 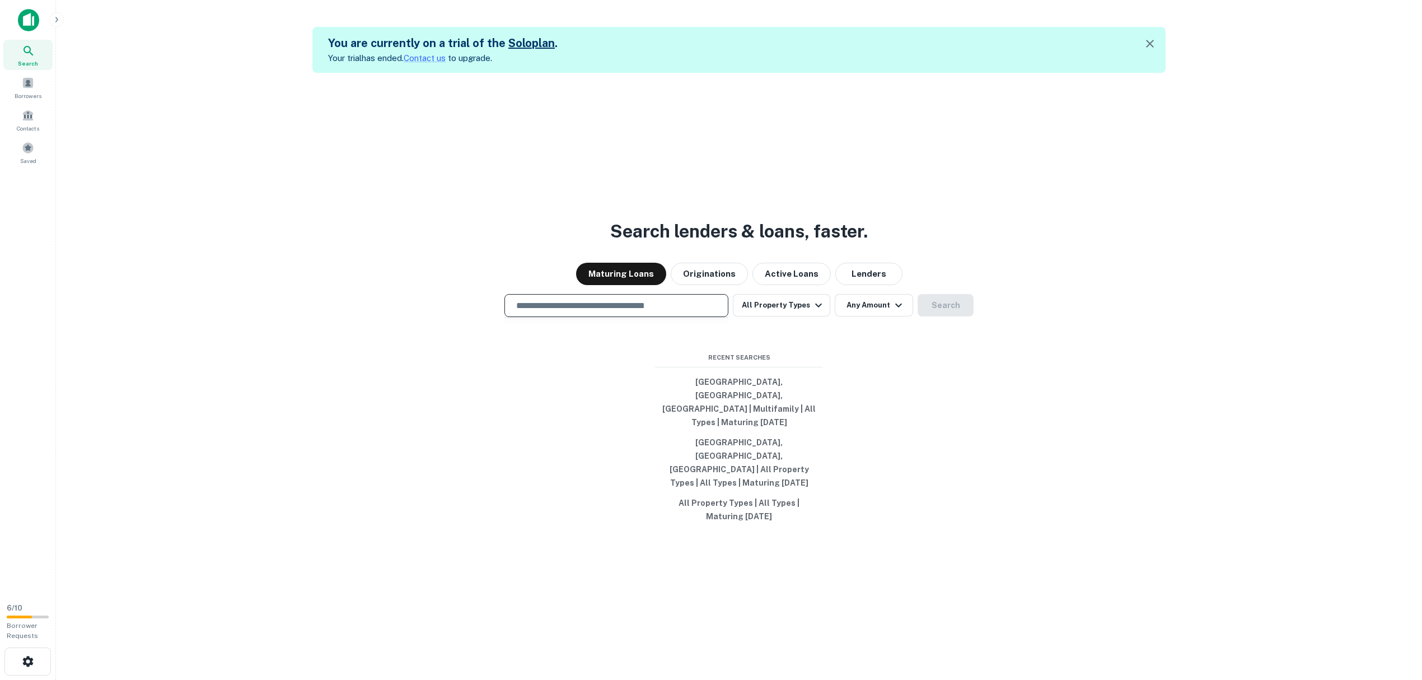 I want to click on a: Soloplan, so click(x=531, y=43).